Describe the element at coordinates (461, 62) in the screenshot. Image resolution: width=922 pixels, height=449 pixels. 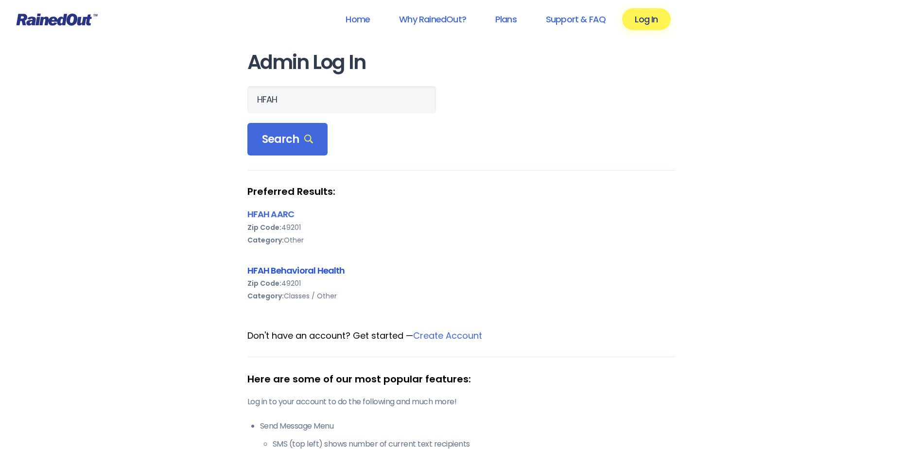
I see `h1: Admin Log In` at that location.